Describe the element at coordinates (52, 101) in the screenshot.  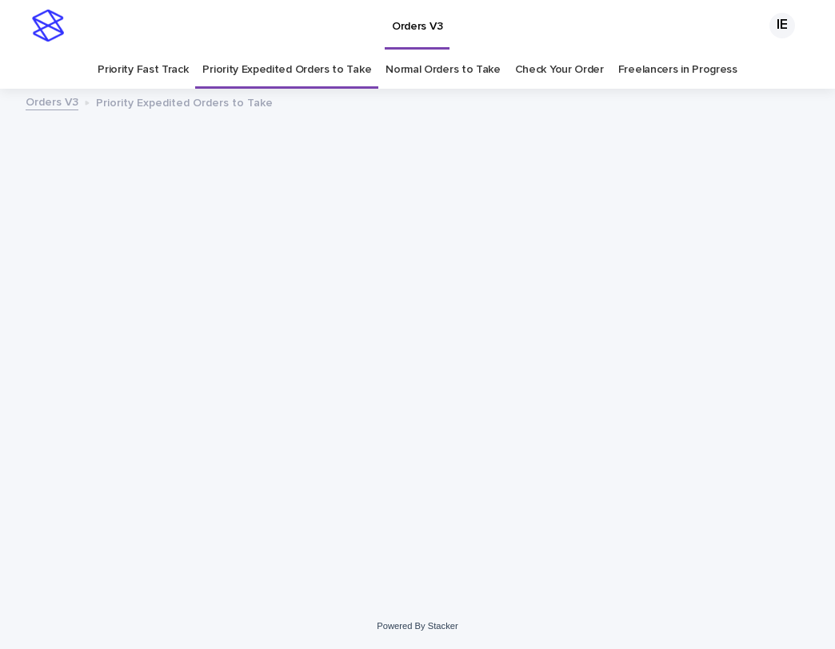
I see `a: Orders V3` at that location.